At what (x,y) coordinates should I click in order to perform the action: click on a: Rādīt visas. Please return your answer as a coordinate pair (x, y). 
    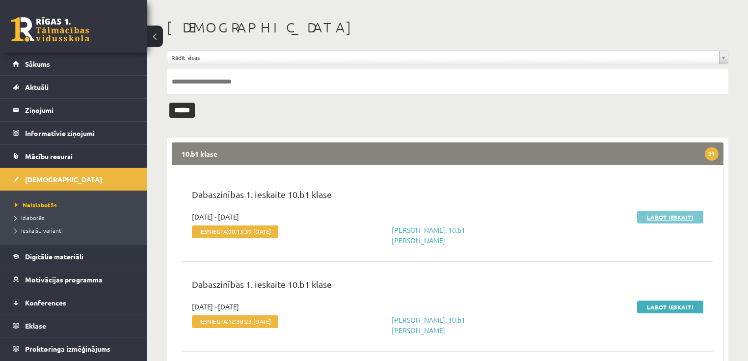
    Looking at the image, I should click on (448, 57).